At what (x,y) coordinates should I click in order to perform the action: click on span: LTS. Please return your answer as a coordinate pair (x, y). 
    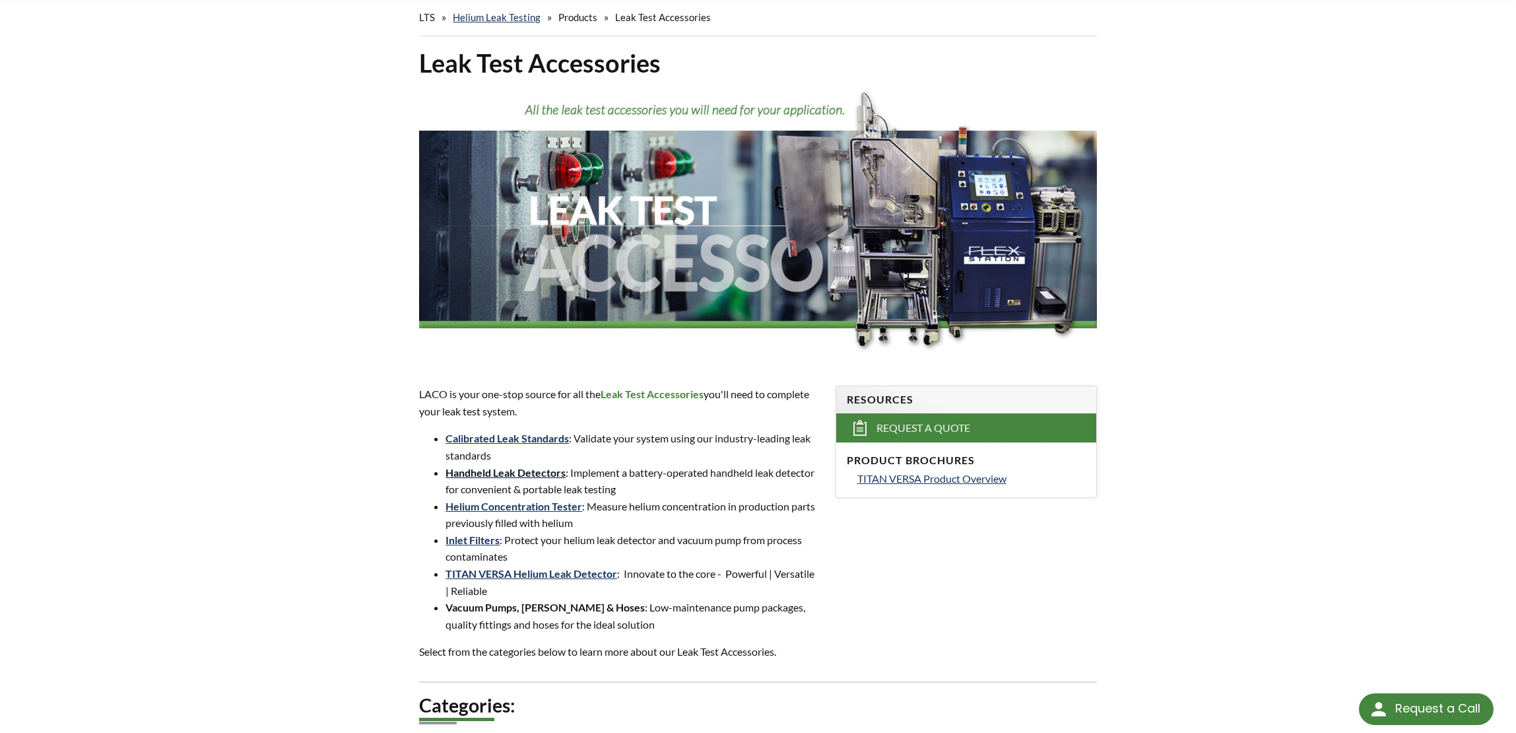
    Looking at the image, I should click on (427, 17).